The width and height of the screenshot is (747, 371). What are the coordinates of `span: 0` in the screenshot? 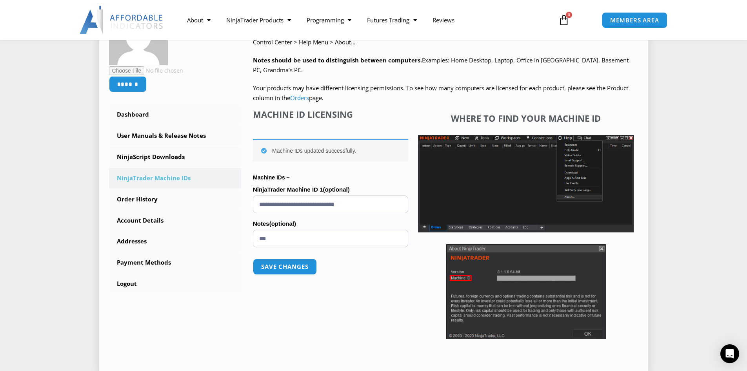 It's located at (569, 15).